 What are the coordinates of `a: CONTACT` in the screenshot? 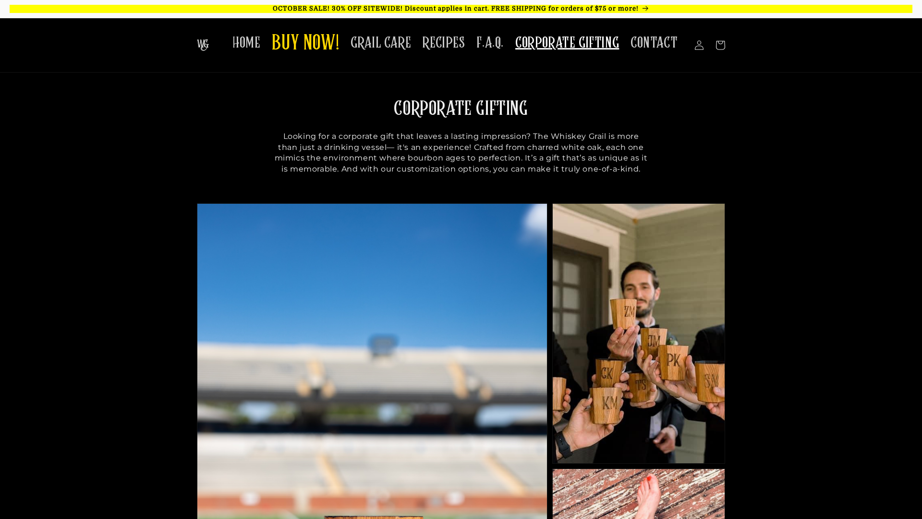 It's located at (654, 43).